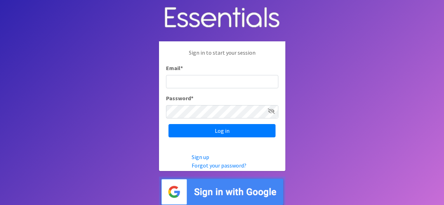 The height and width of the screenshot is (205, 444). I want to click on input: Log in, so click(222, 131).